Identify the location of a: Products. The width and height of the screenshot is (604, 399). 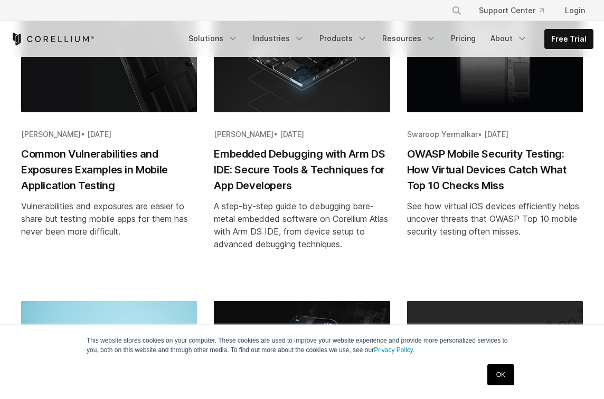
(343, 39).